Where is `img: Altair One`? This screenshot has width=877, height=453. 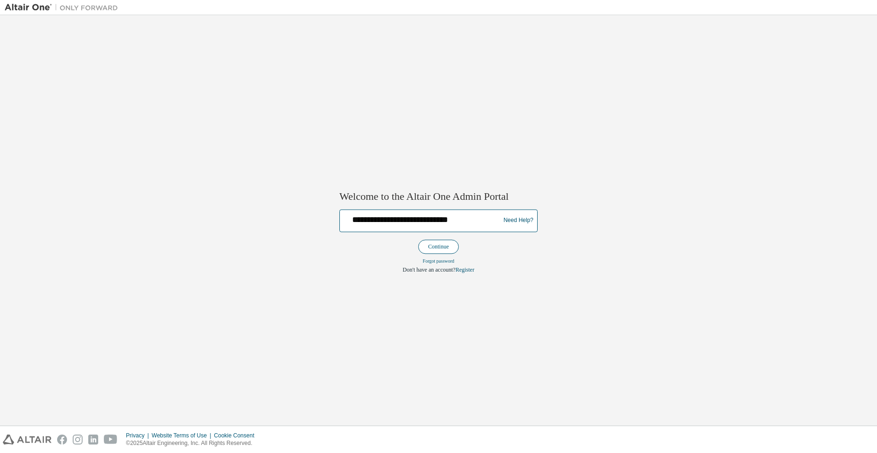
img: Altair One is located at coordinates (64, 8).